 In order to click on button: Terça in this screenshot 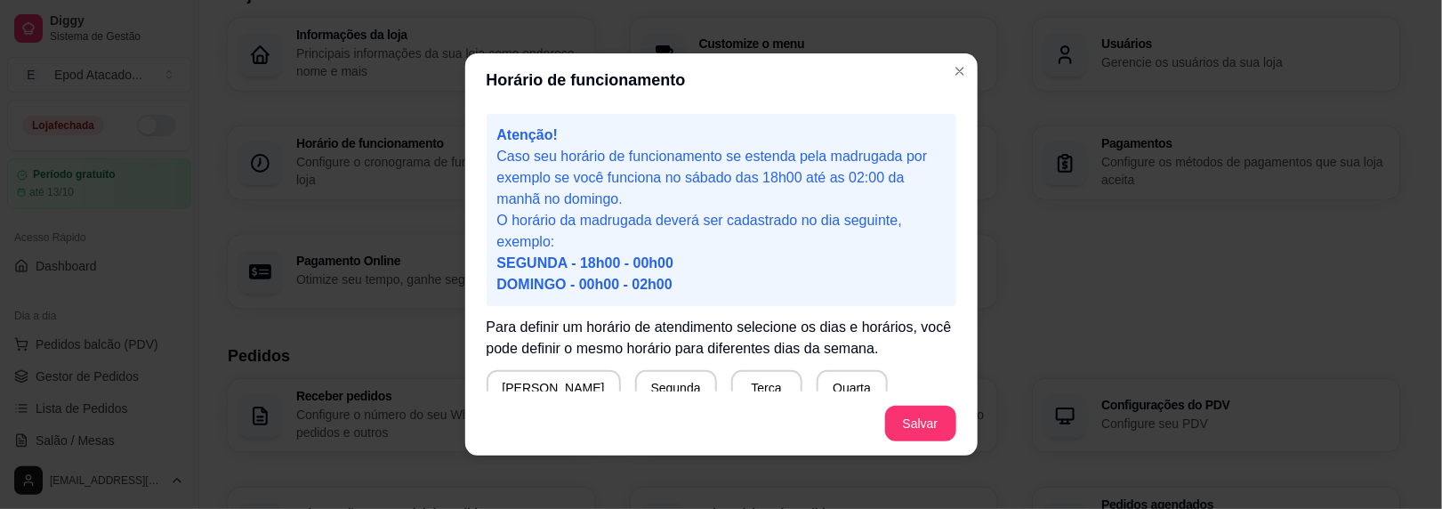, I will do `click(767, 388)`.